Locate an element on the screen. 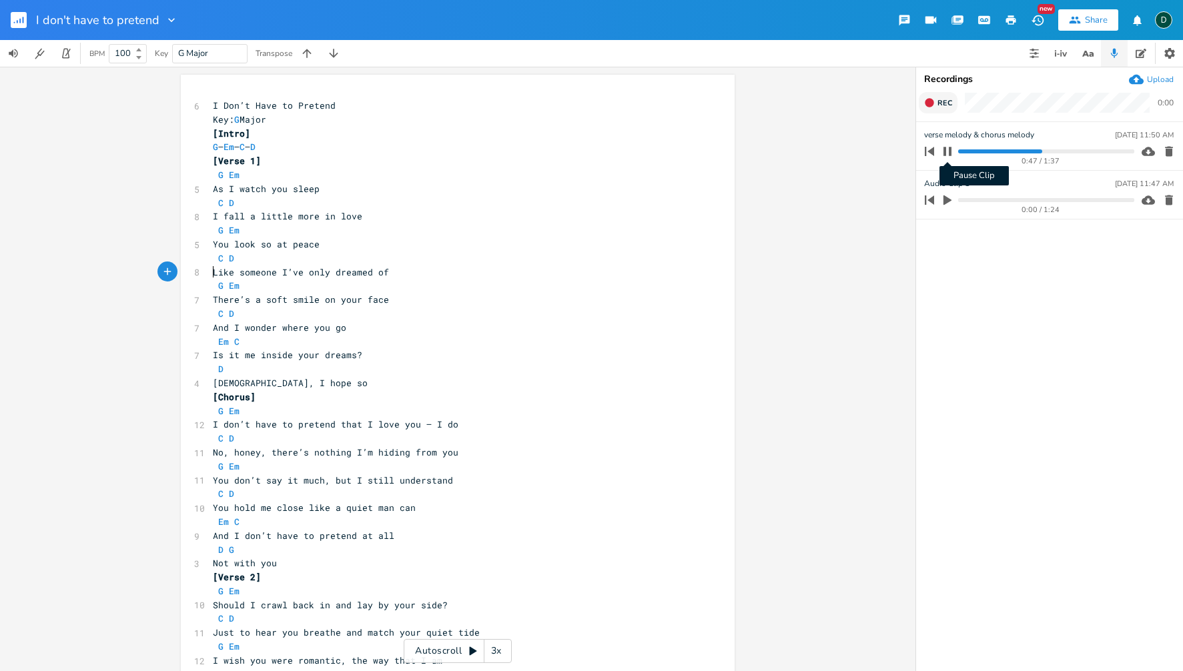 This screenshot has width=1183, height=671. span: Just to hear you breathe and match your quiet tide is located at coordinates (346, 632).